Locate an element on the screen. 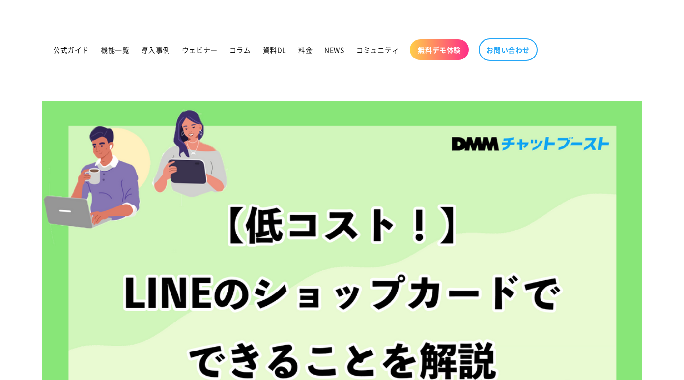 The image size is (684, 380). span: 機能一覧 is located at coordinates (115, 50).